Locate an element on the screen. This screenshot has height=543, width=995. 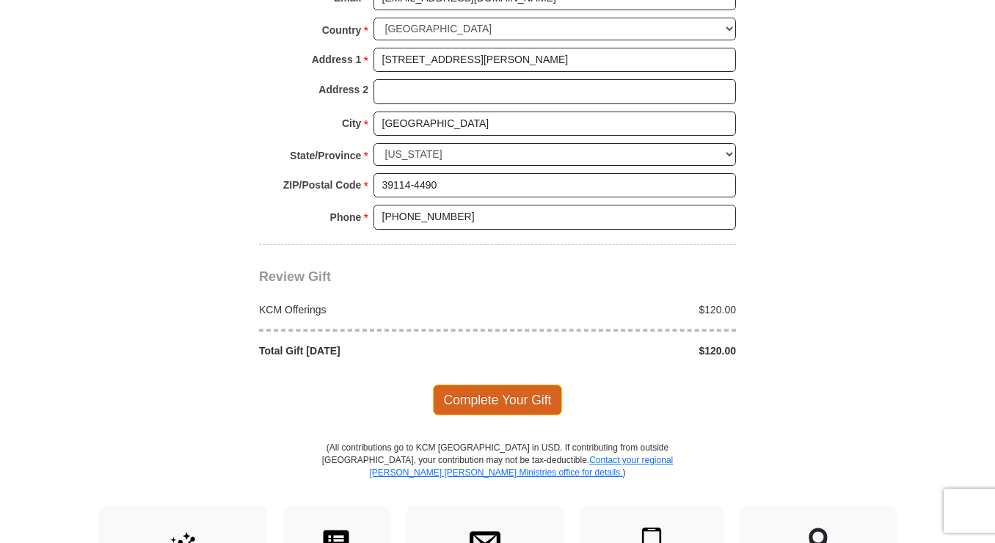
strong: State/Province is located at coordinates (325, 156).